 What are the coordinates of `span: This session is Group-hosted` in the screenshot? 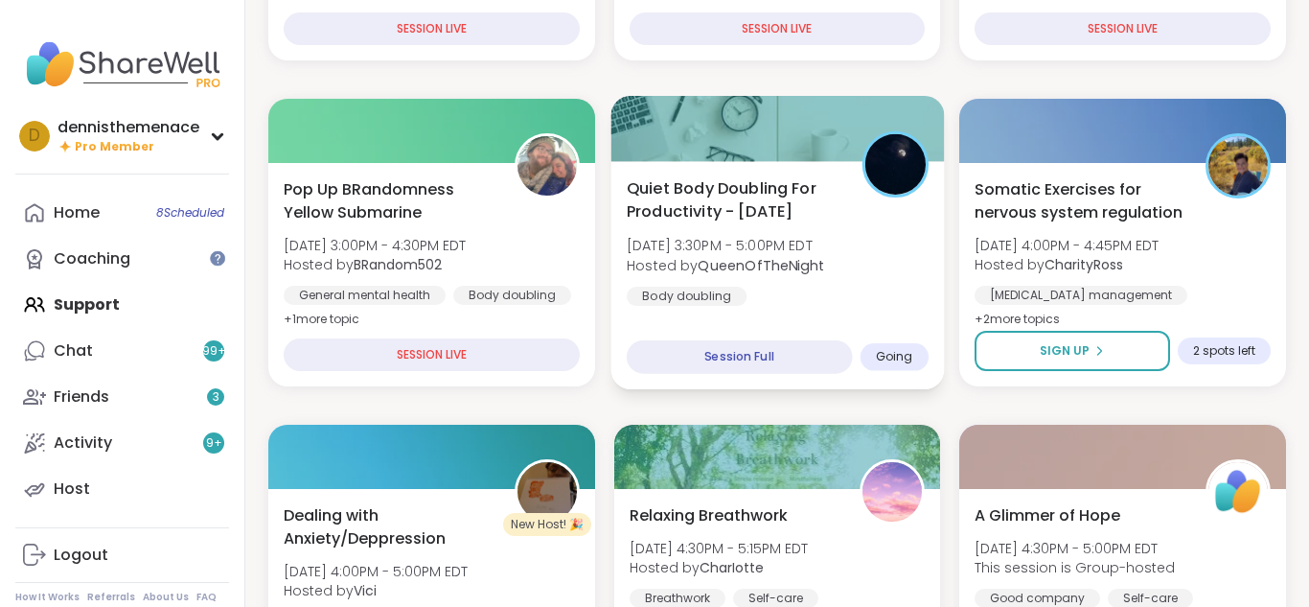 It's located at (1075, 567).